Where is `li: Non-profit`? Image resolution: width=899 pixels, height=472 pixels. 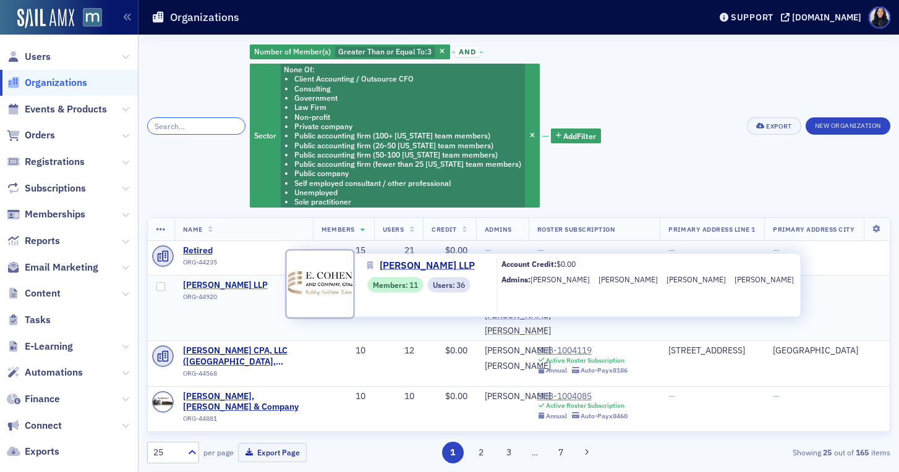 li: Non-profit is located at coordinates (407, 117).